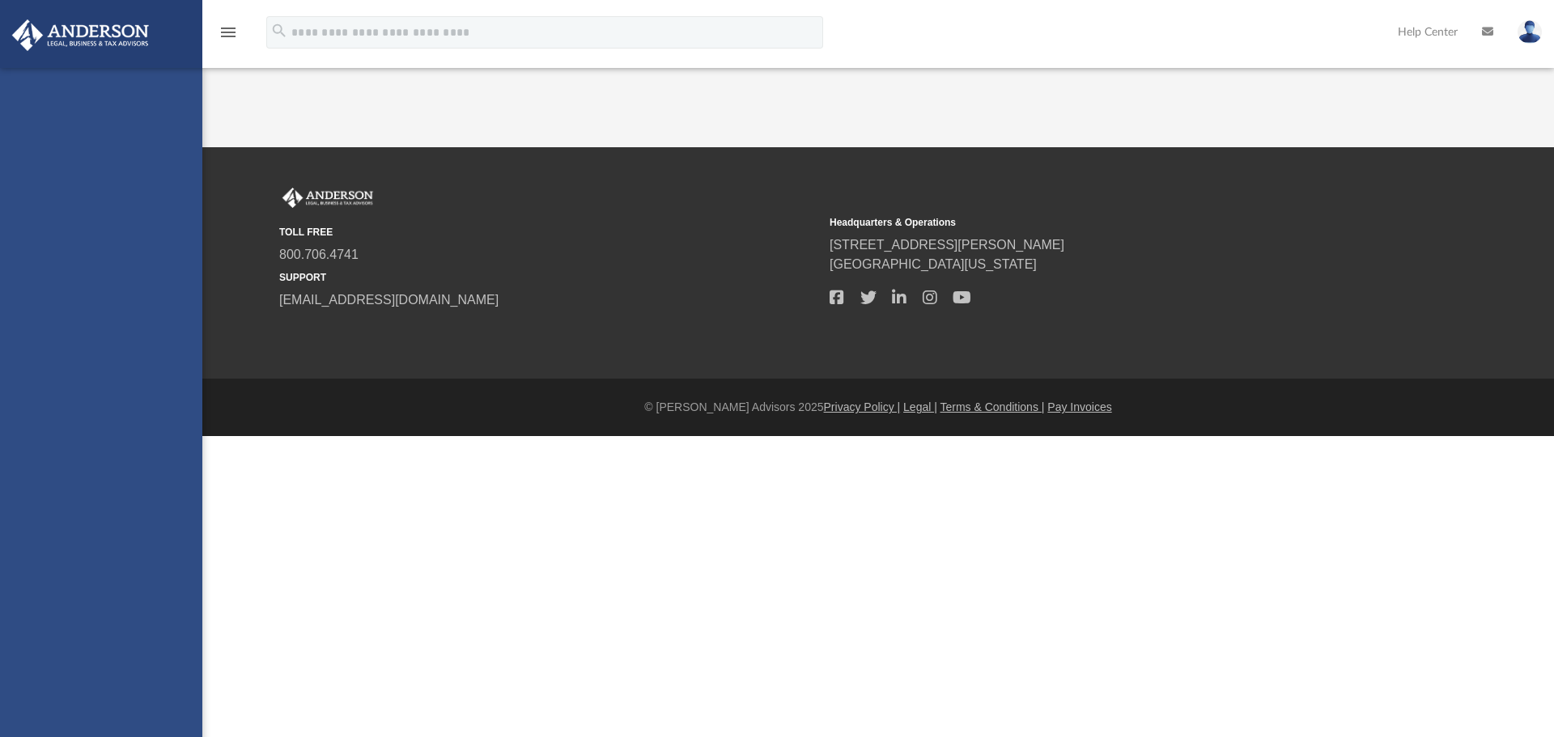 The width and height of the screenshot is (1554, 737). I want to click on i: search, so click(279, 31).